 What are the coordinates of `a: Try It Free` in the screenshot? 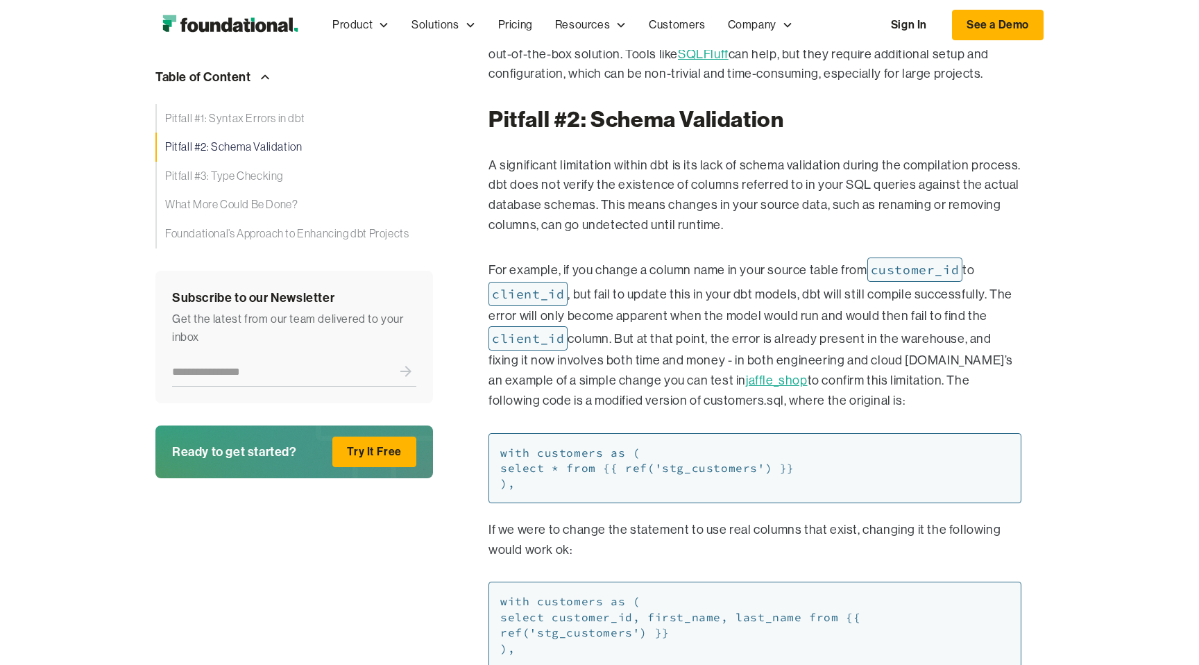 It's located at (374, 452).